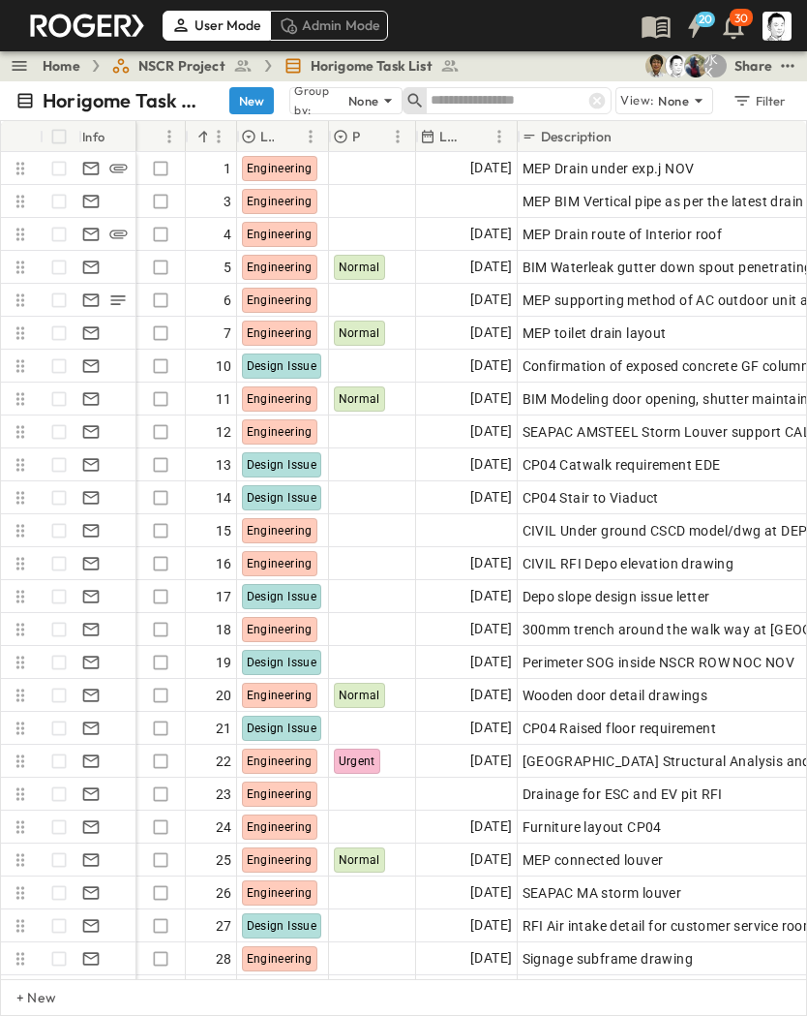  Describe the element at coordinates (623, 794) in the screenshot. I see `span: Drainage for ESC and EV pit RFI` at that location.